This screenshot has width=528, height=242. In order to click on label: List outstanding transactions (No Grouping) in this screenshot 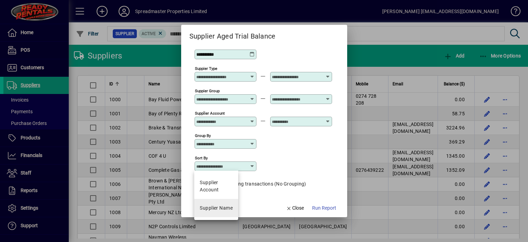, I will do `click(256, 183)`.